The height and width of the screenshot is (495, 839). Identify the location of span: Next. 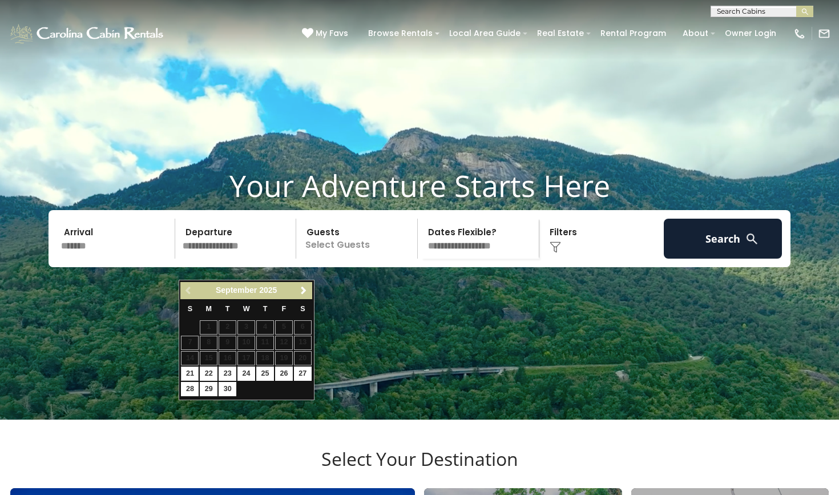
(304, 291).